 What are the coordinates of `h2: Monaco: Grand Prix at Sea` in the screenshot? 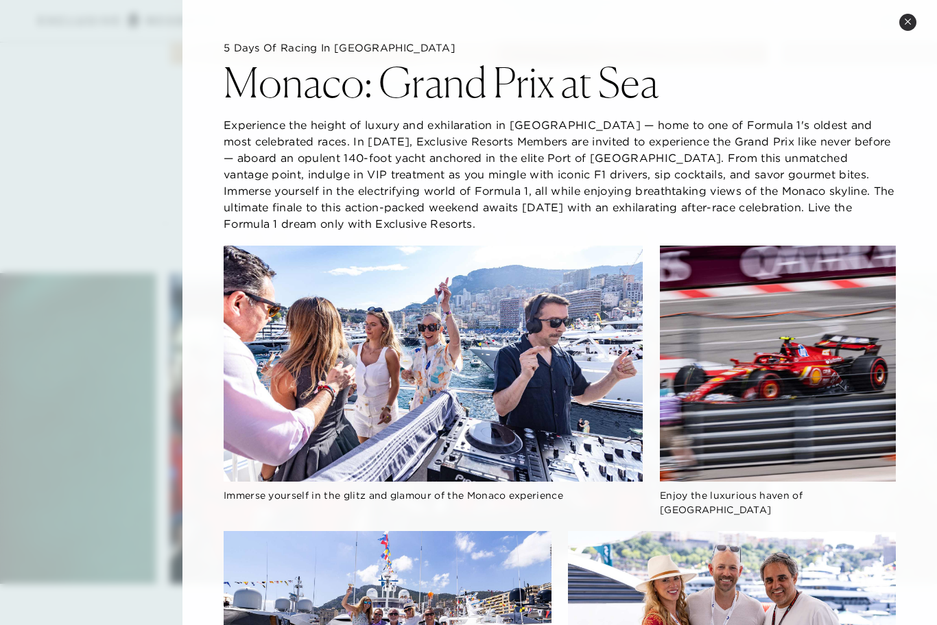 It's located at (441, 82).